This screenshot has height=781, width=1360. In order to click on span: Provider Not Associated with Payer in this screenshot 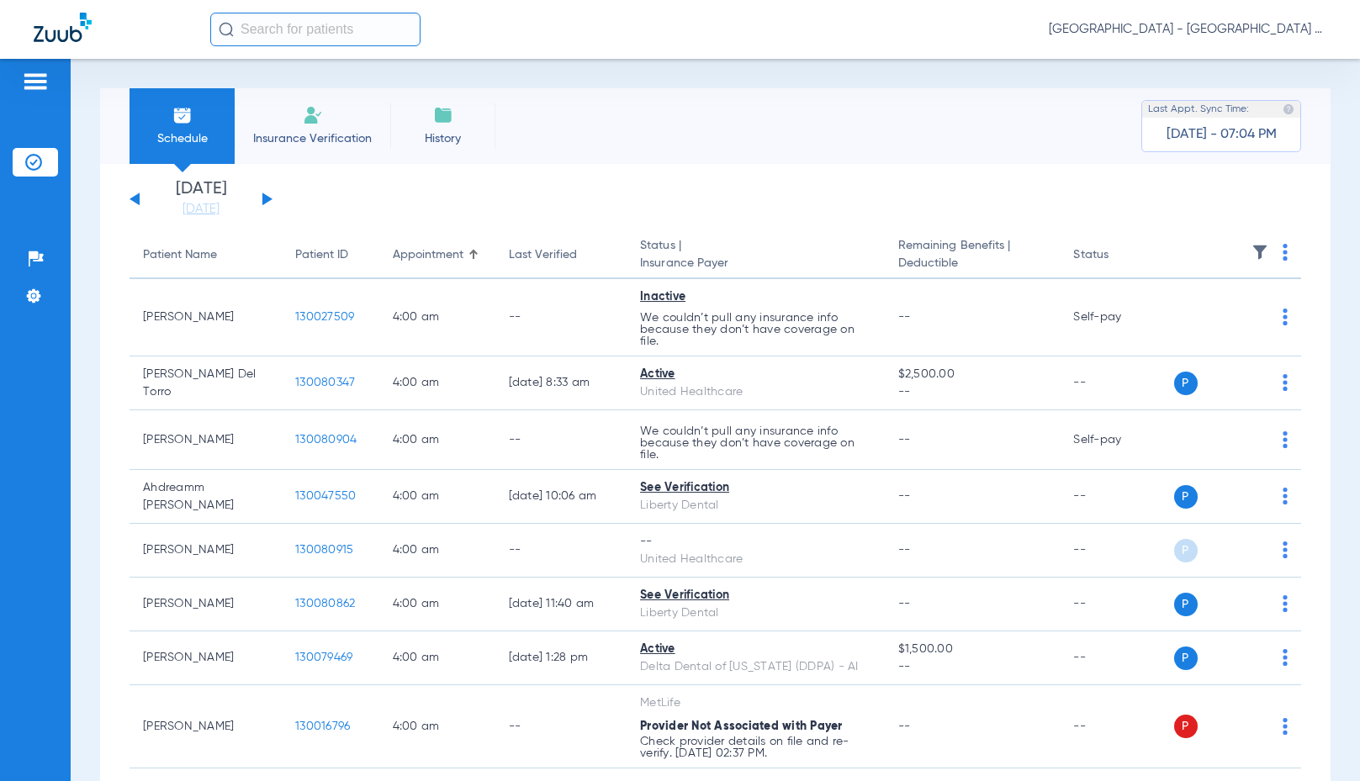, I will do `click(741, 727)`.